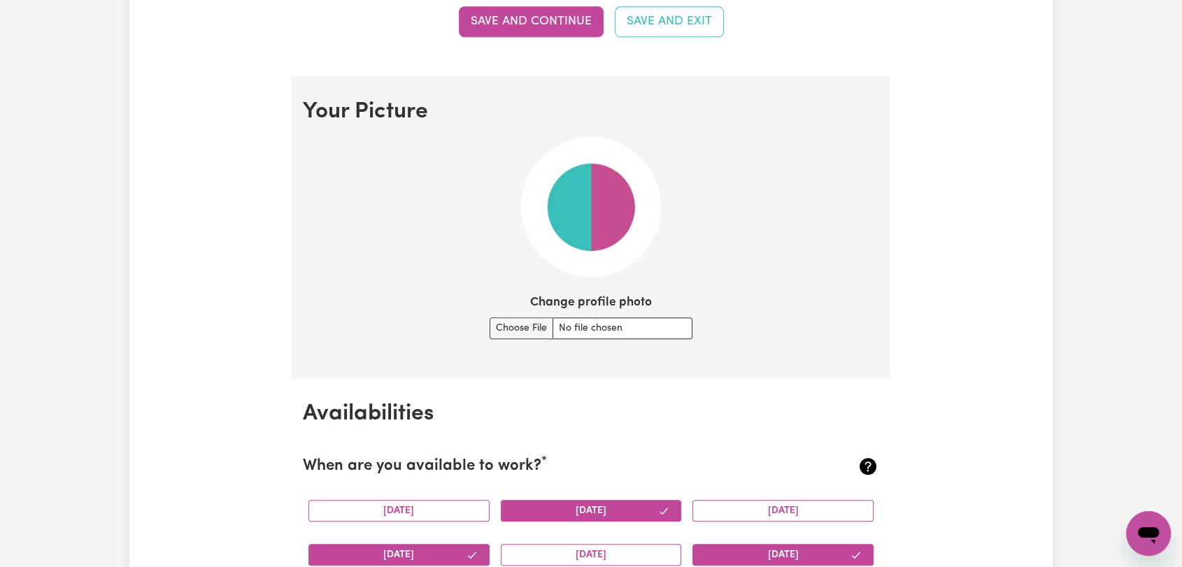 This screenshot has height=567, width=1182. I want to click on label: Change profile photo, so click(591, 303).